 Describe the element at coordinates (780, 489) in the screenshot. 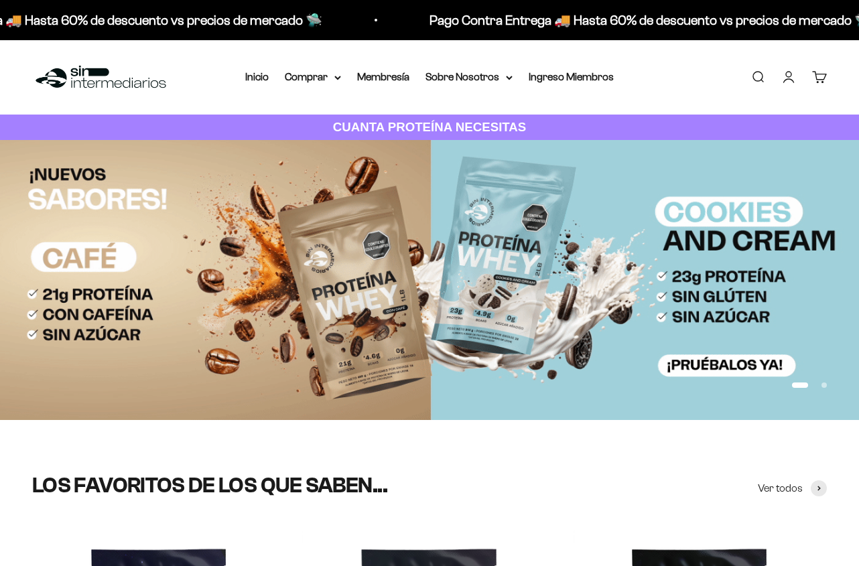

I see `span: Ver todos` at that location.